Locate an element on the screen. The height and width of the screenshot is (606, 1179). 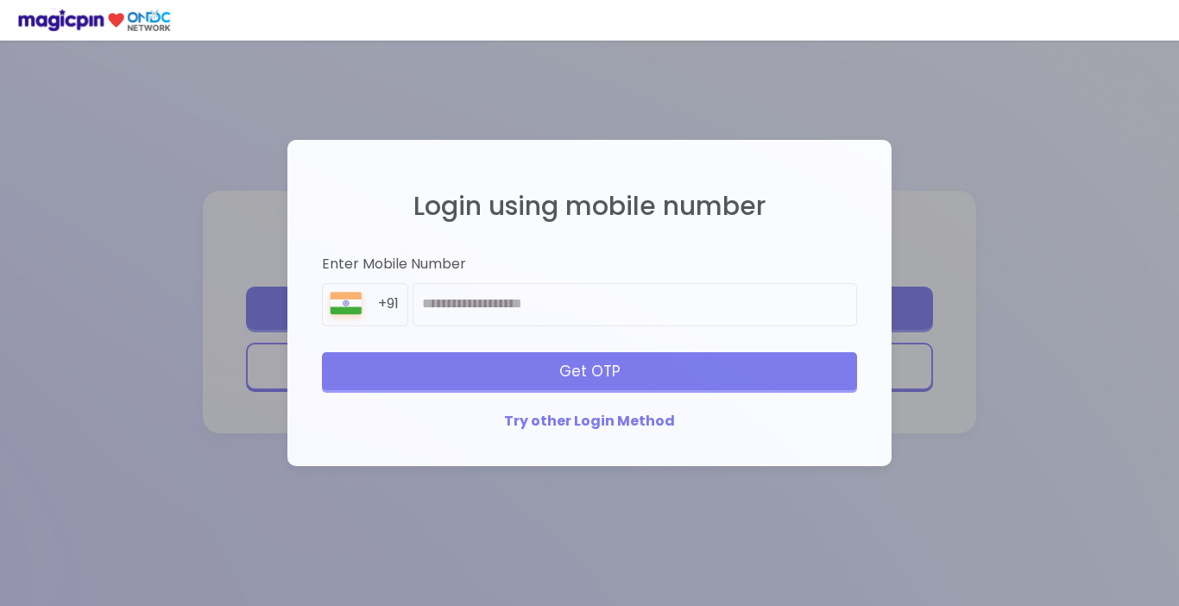
div: Try other Login Method is located at coordinates (589, 421).